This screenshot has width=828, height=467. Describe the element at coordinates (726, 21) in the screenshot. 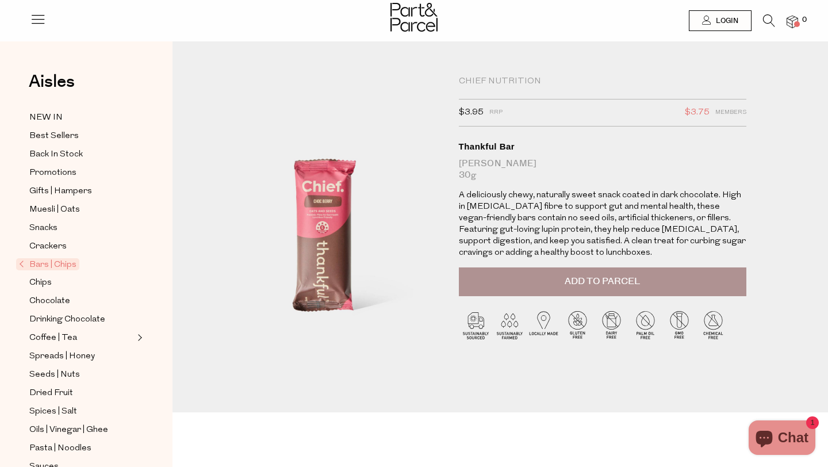

I see `span: Login` at that location.